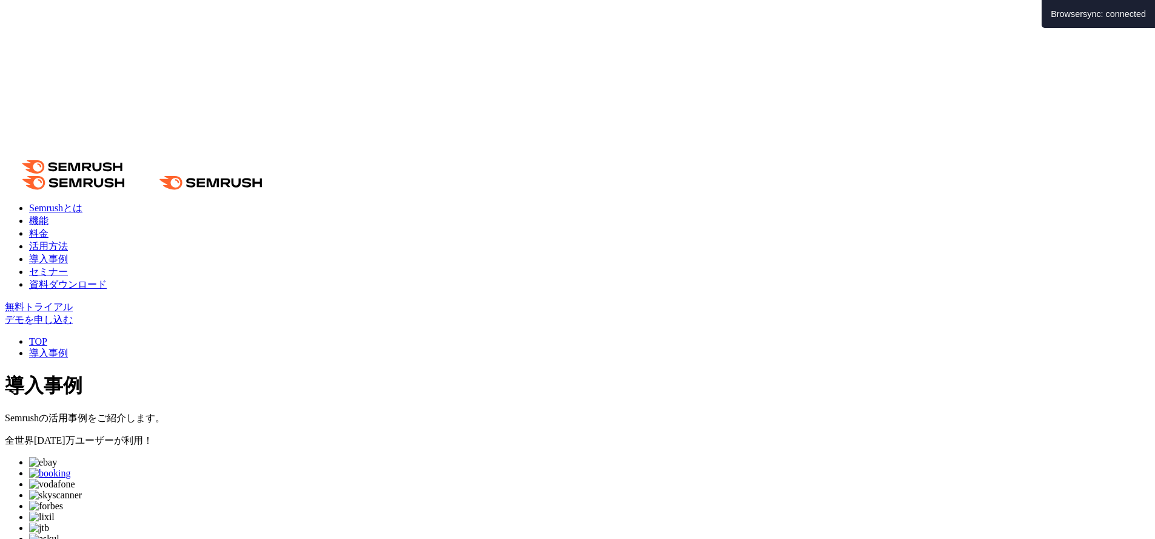  I want to click on img: skyscanner, so click(55, 495).